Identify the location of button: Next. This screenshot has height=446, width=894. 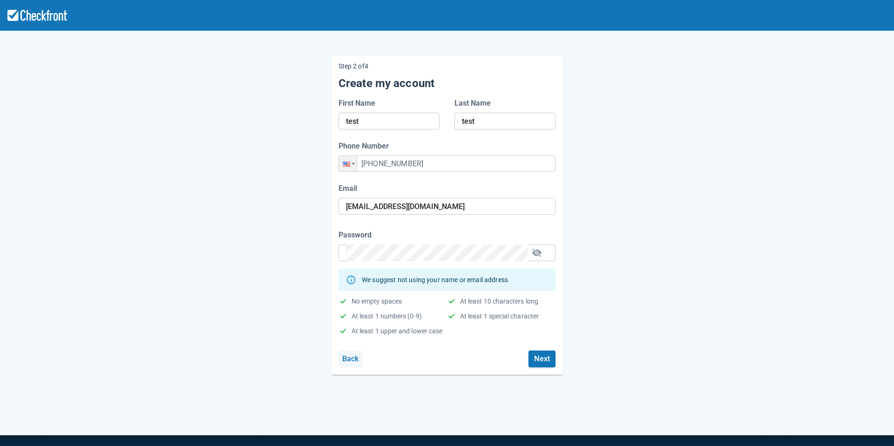
(542, 359).